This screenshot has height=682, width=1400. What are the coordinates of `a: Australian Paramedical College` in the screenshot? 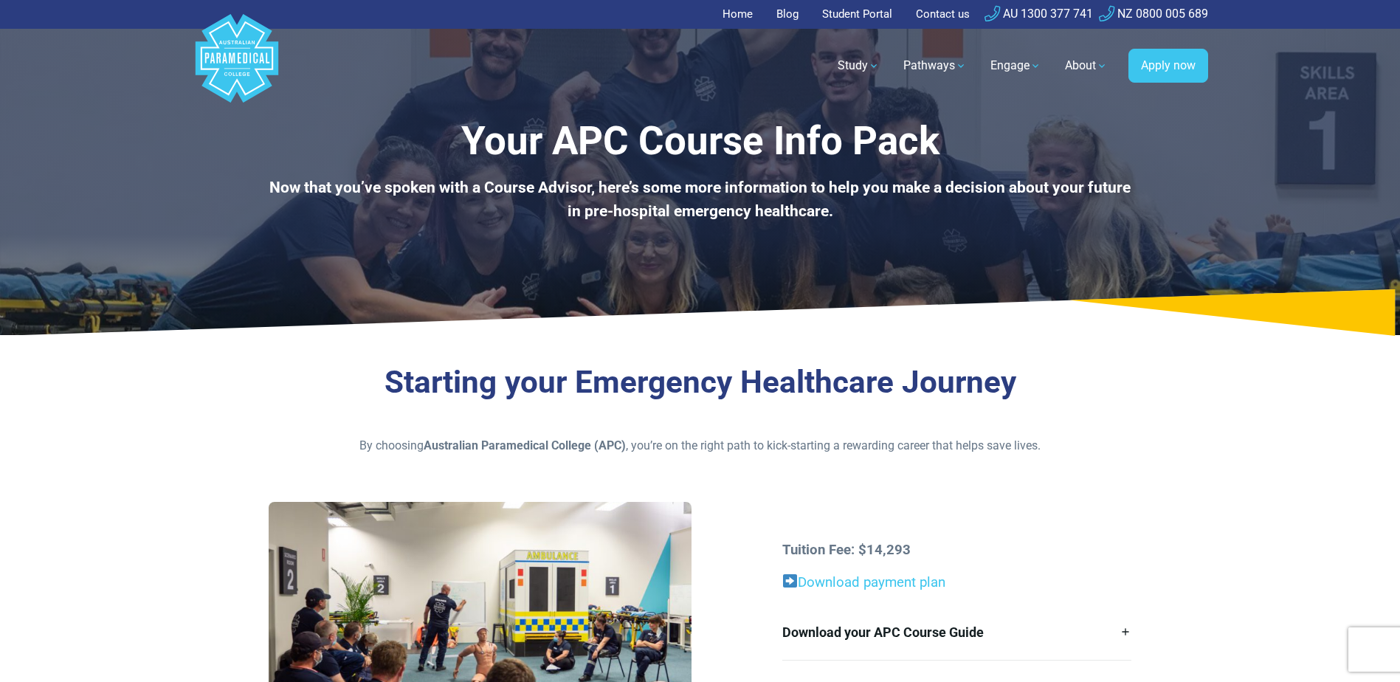 It's located at (237, 66).